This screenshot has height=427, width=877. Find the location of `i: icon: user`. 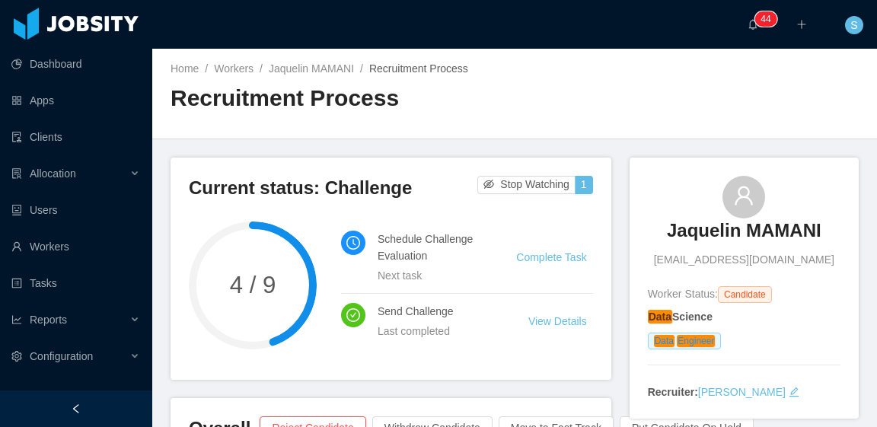

i: icon: user is located at coordinates (744, 196).